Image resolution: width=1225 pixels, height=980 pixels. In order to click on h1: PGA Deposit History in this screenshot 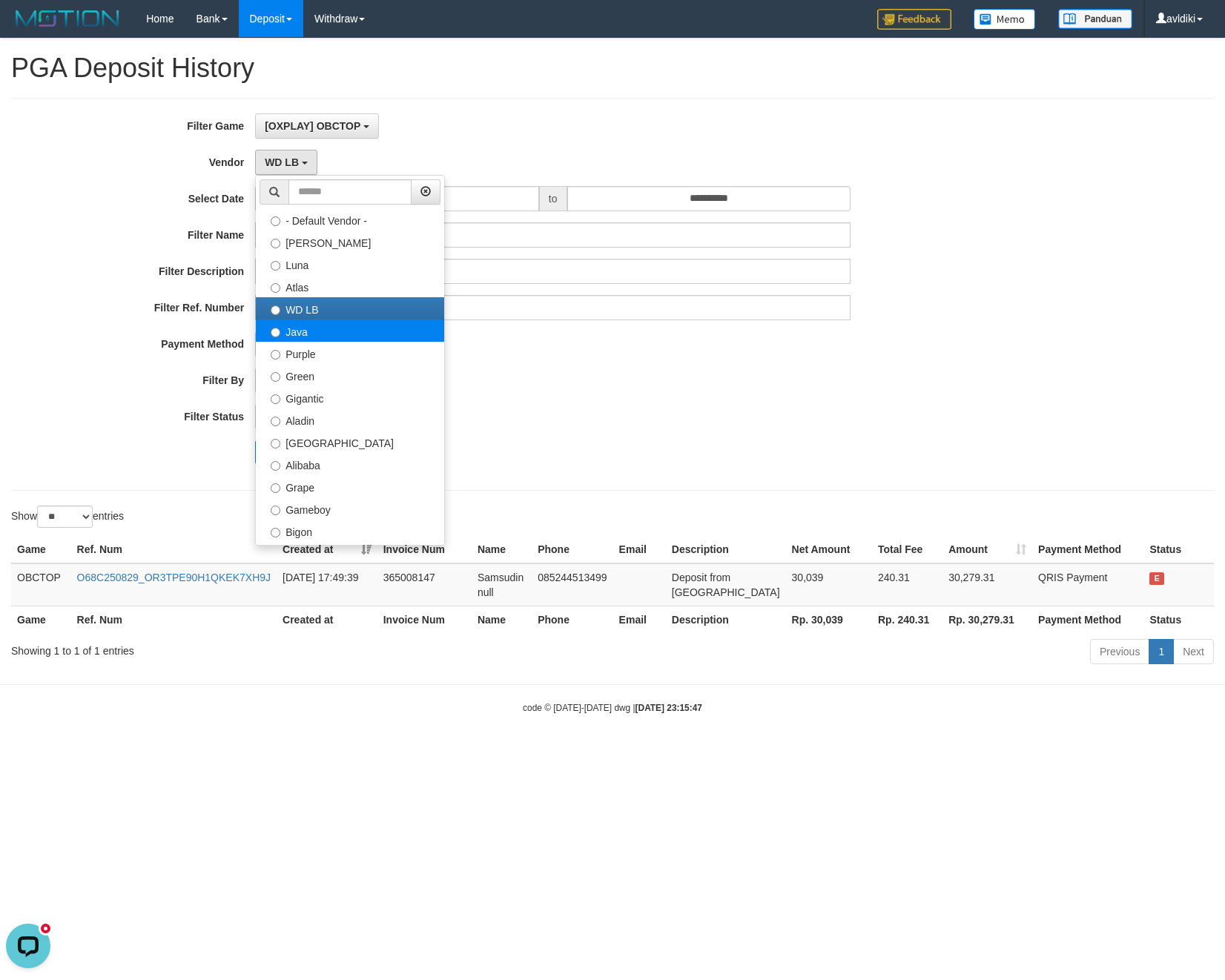, I will do `click(612, 68)`.